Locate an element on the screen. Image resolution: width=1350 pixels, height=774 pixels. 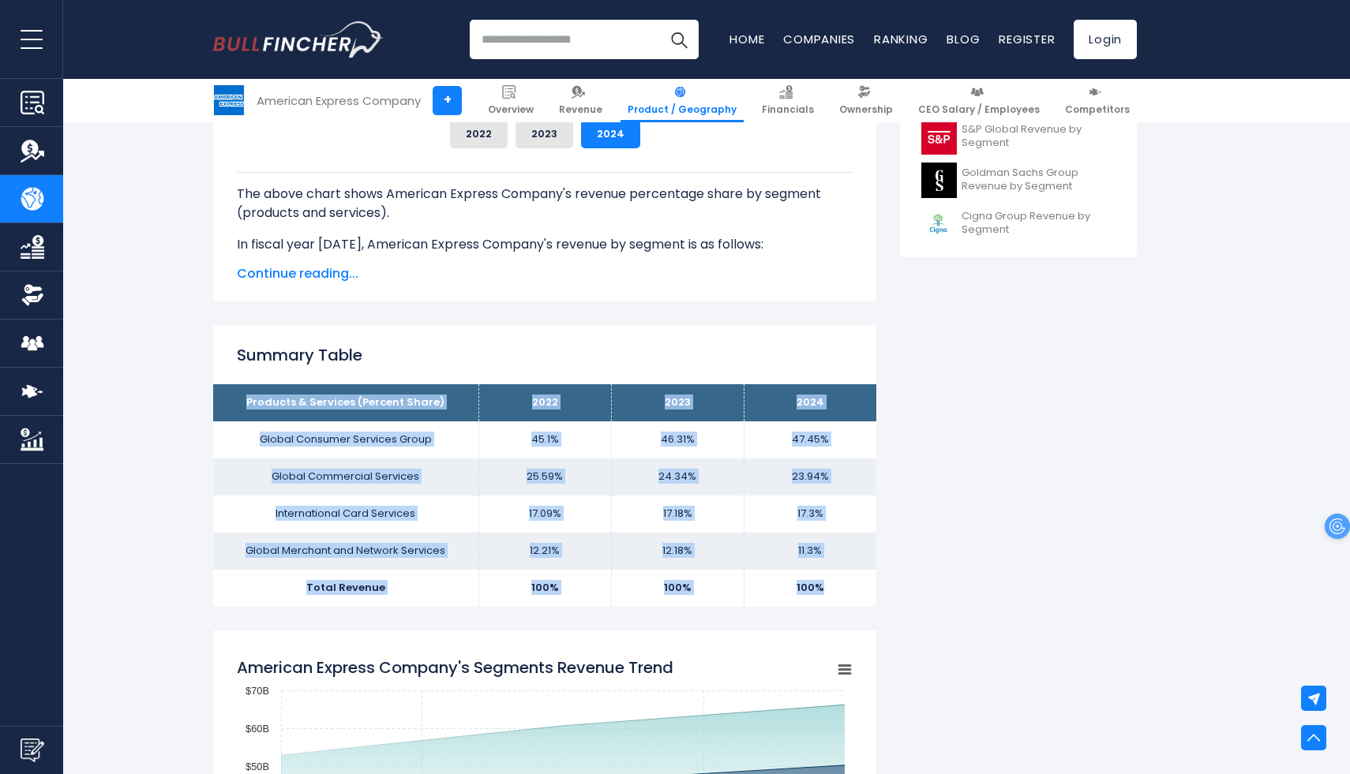
img: Ownership is located at coordinates (32, 295).